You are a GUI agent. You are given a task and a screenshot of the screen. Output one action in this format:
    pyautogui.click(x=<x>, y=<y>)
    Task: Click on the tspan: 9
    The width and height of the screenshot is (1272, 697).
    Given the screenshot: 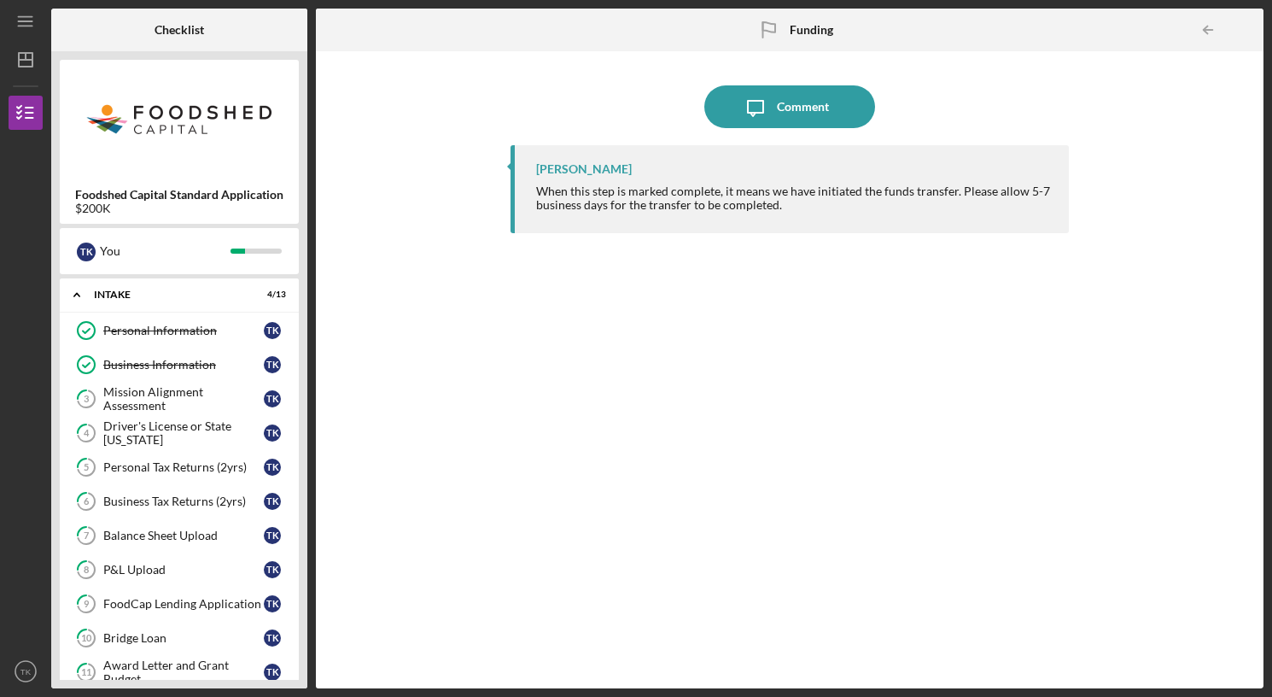 What is the action you would take?
    pyautogui.click(x=86, y=604)
    